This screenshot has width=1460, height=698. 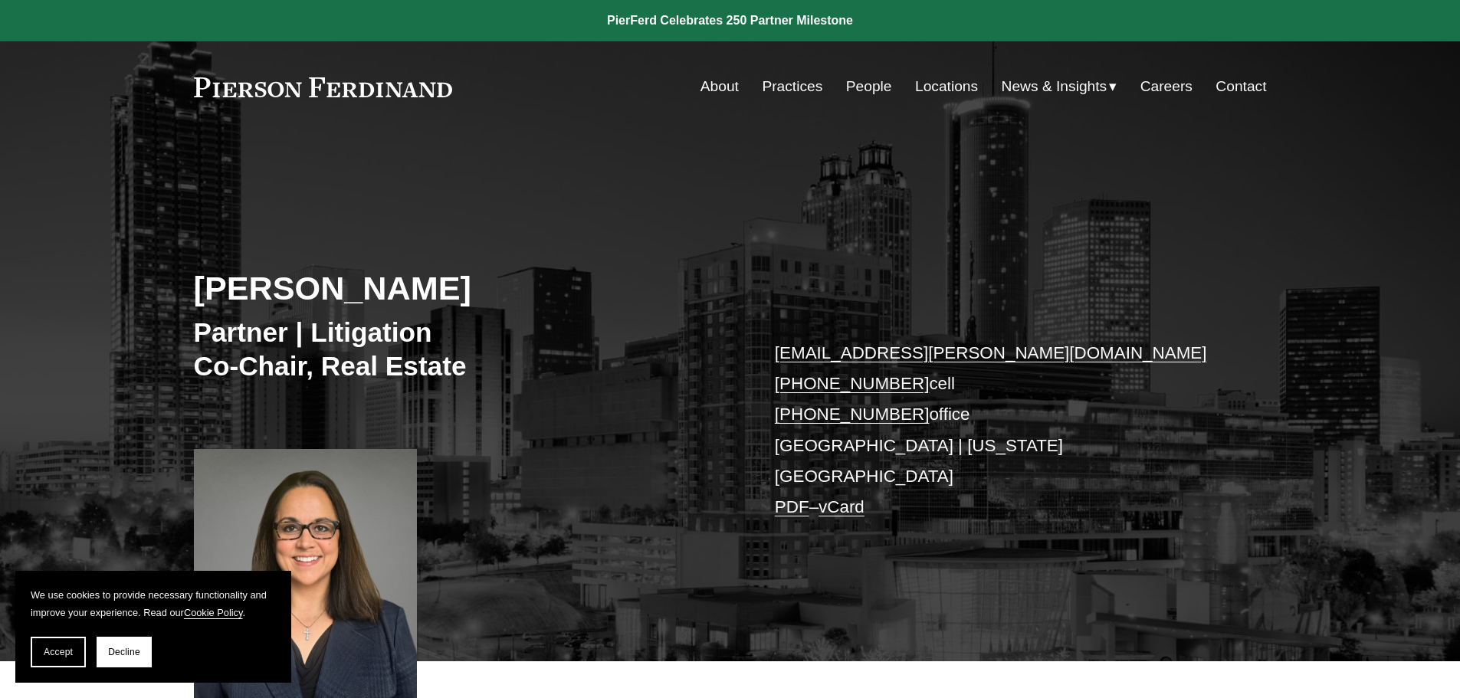 What do you see at coordinates (124, 652) in the screenshot?
I see `button: Decline` at bounding box center [124, 652].